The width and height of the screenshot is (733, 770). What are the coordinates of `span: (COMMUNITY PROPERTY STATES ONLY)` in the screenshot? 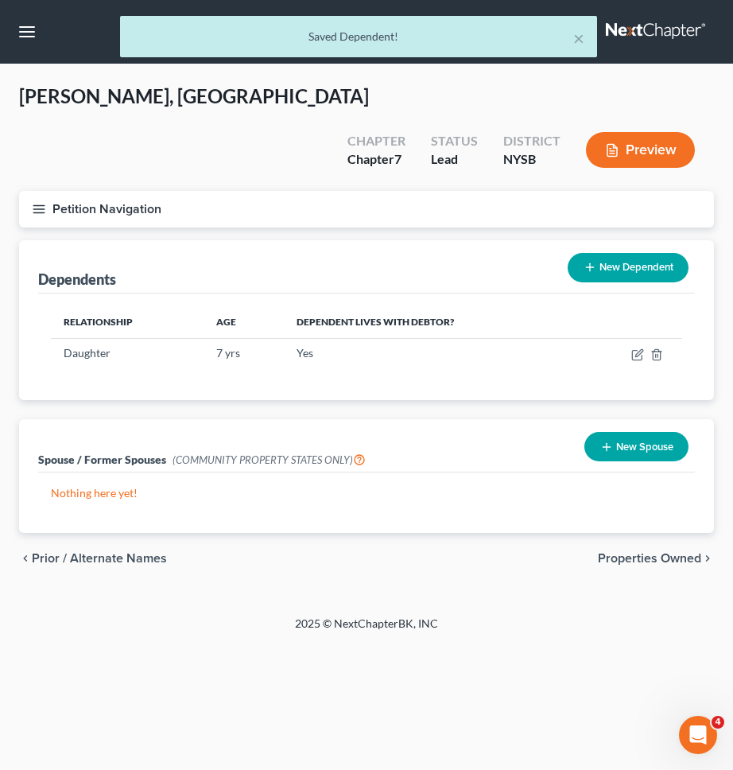 It's located at (269, 460).